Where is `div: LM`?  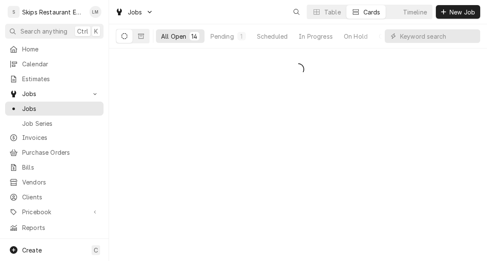
div: LM is located at coordinates (95, 12).